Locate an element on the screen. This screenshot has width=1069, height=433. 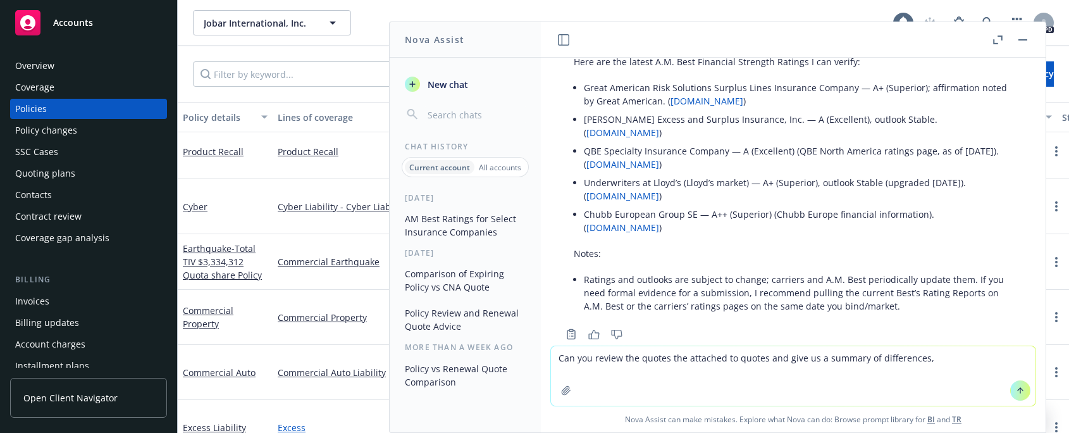
div: Invoices is located at coordinates (32, 301).